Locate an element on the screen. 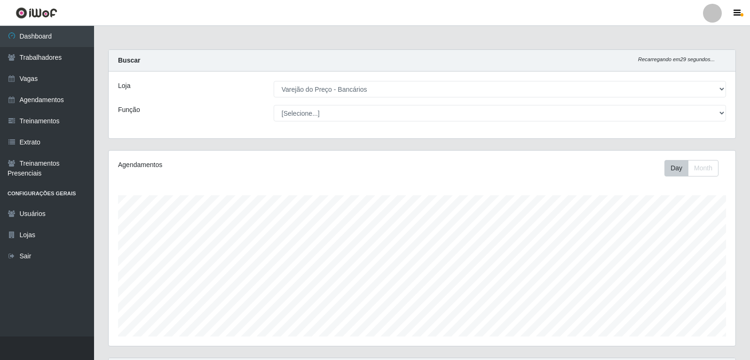  img: CoreUI Logo is located at coordinates (36, 13).